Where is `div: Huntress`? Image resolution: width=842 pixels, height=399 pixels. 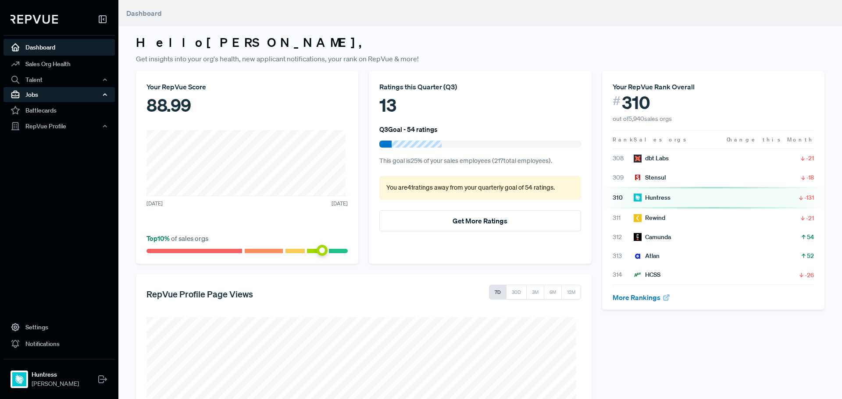 div: Huntress is located at coordinates (652, 198).